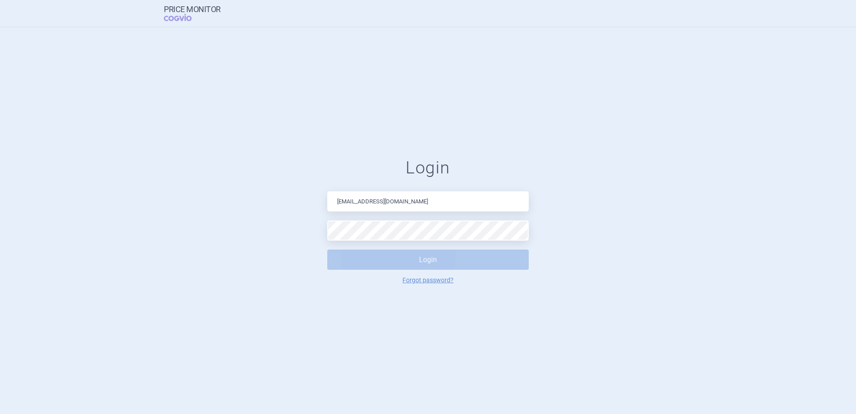 The width and height of the screenshot is (856, 414). Describe the element at coordinates (428, 259) in the screenshot. I see `button: Login` at that location.